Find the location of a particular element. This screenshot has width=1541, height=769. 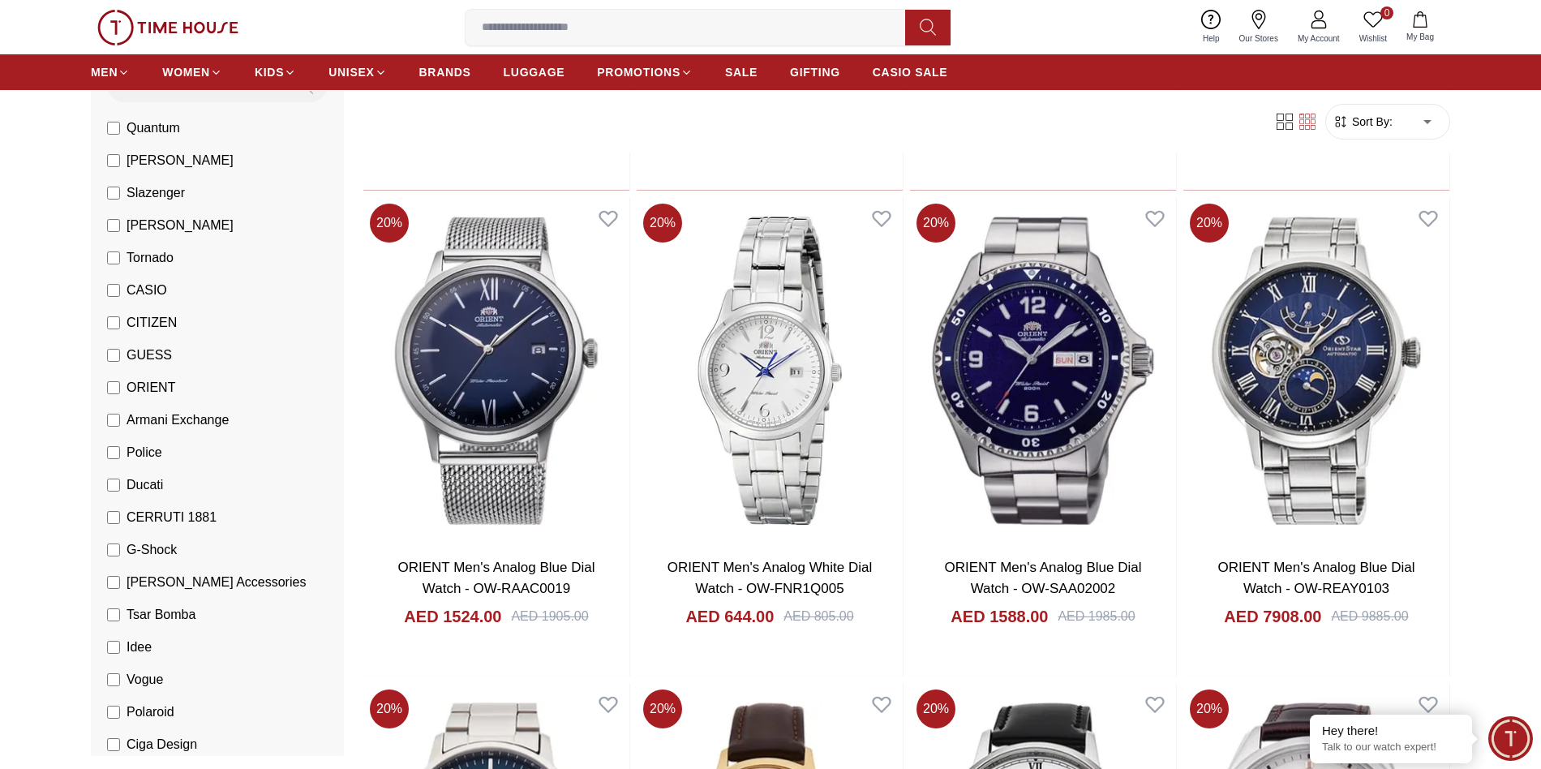

span: Tornado is located at coordinates (150, 258).